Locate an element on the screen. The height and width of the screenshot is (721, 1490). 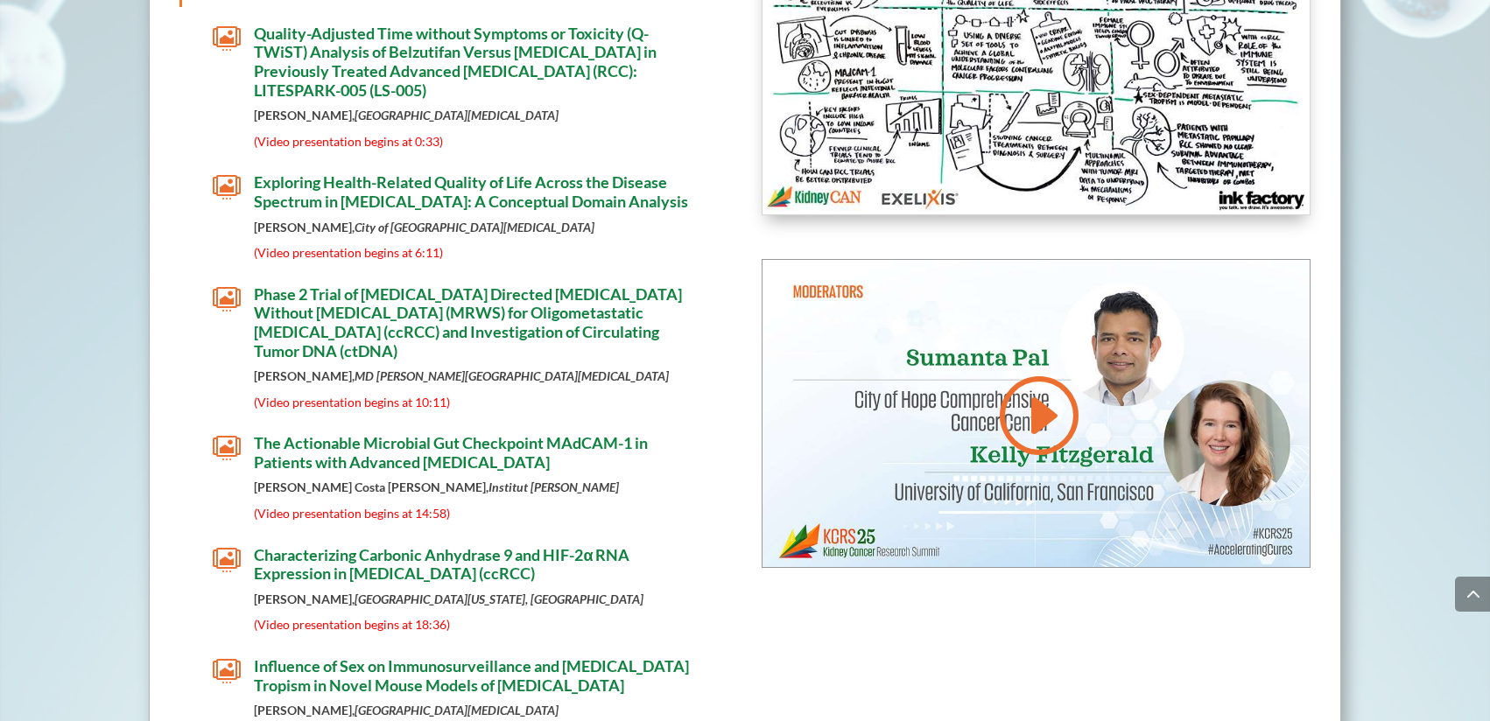
span: Quality-Adjusted Time without Symptoms or Toxicity (Q-TWiST) Analysis of Belzutifan Versus [MEDIC... is located at coordinates (455, 61).